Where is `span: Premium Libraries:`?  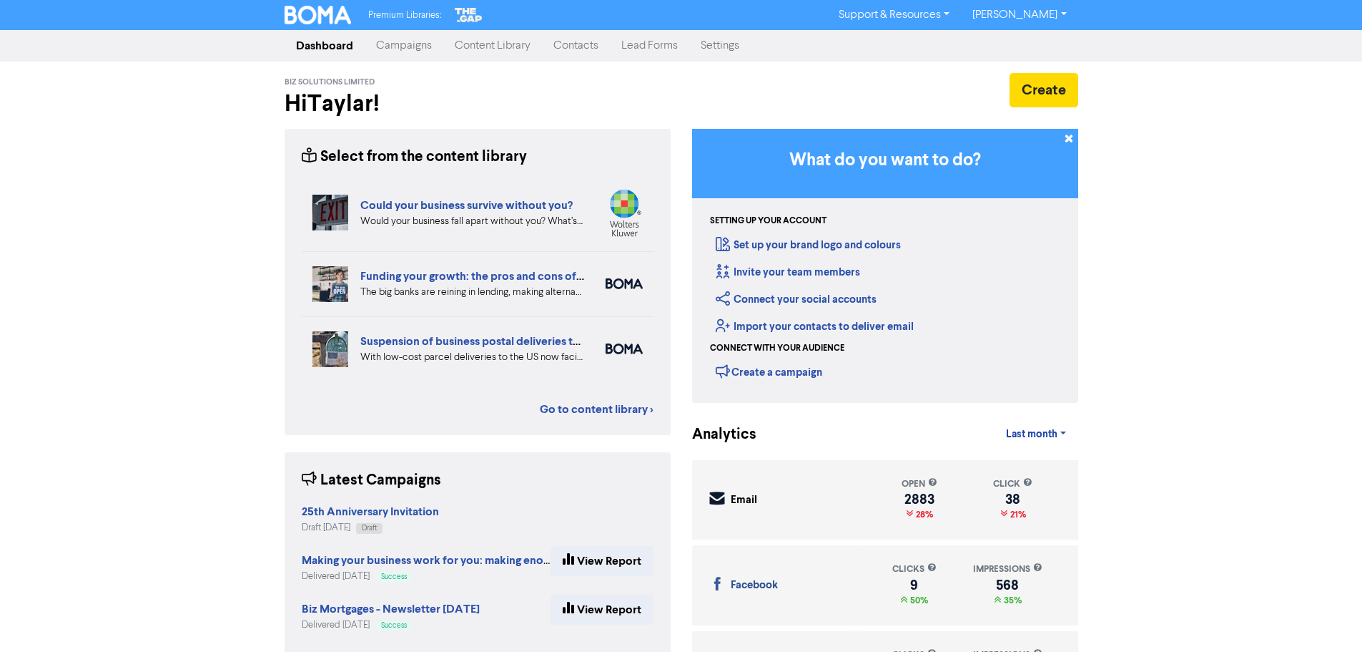 span: Premium Libraries: is located at coordinates (405, 15).